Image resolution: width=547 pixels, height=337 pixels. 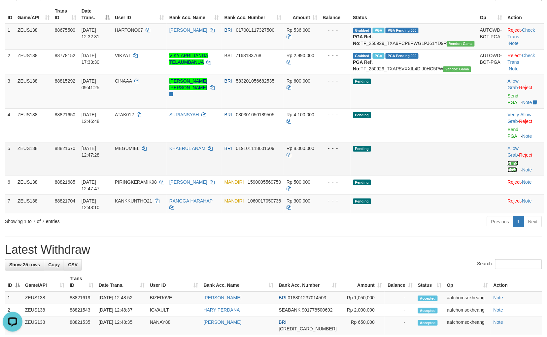 I want to click on span: Rp 500.000, so click(x=299, y=182).